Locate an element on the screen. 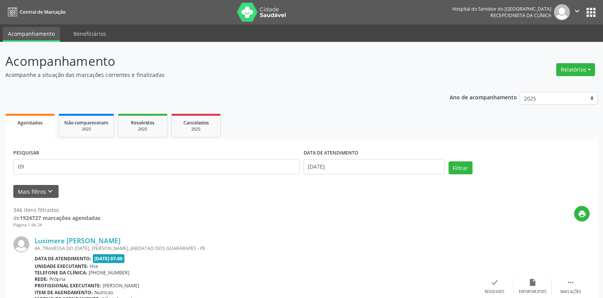 The height and width of the screenshot is (298, 603). div: Mais ações is located at coordinates (571, 292).